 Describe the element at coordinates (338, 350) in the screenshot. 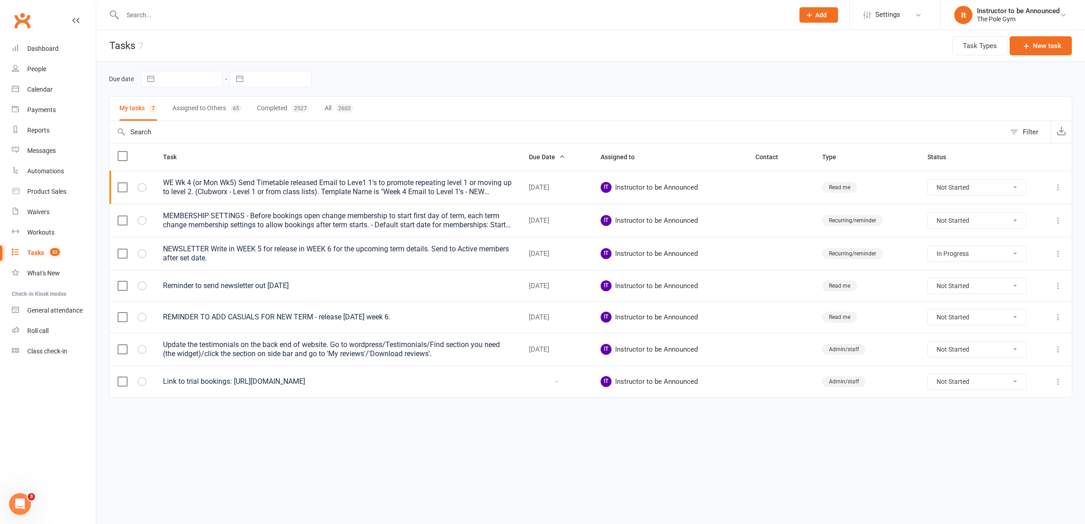

I see `div: Update the testimonials on the back end of website. Go to wordpress/Testimonials/Find section you...` at that location.